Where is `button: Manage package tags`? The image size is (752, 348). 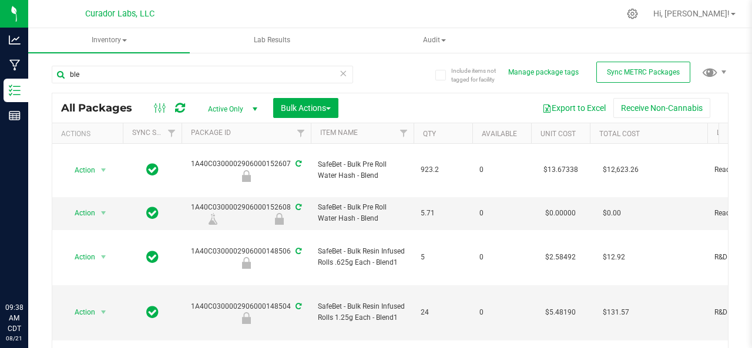
button: Manage package tags is located at coordinates (543, 72).